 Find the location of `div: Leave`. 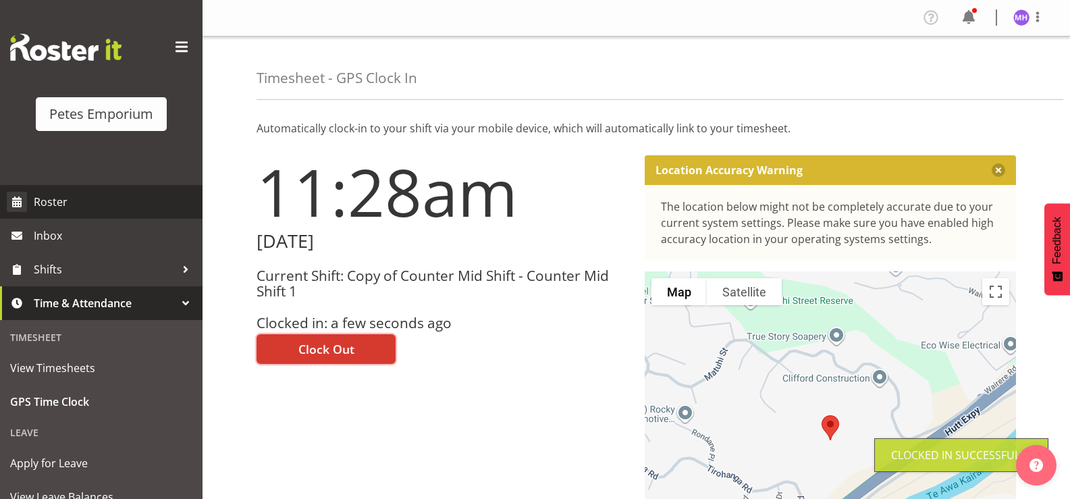

div: Leave is located at coordinates (101, 432).